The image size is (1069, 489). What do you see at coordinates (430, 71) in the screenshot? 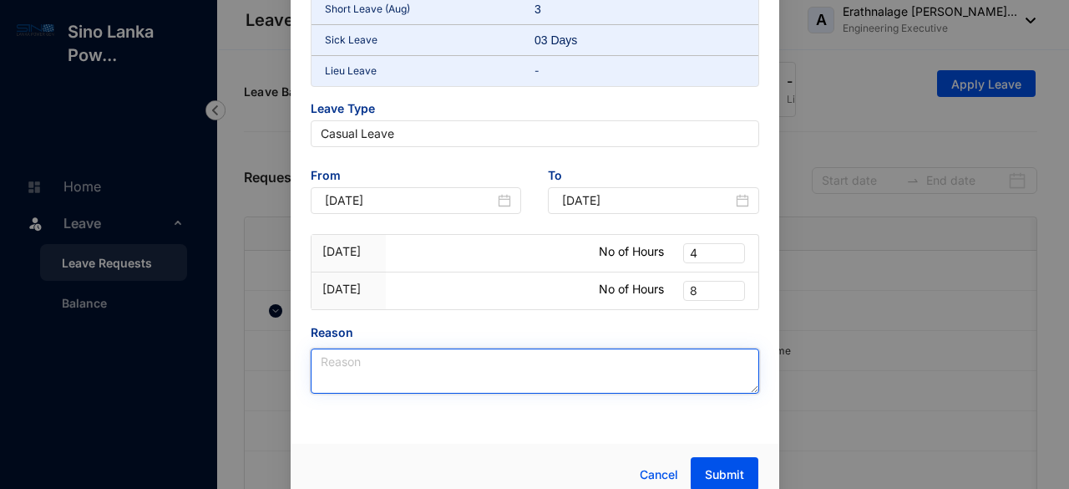
I see `p: Lieu Leave` at bounding box center [430, 71].